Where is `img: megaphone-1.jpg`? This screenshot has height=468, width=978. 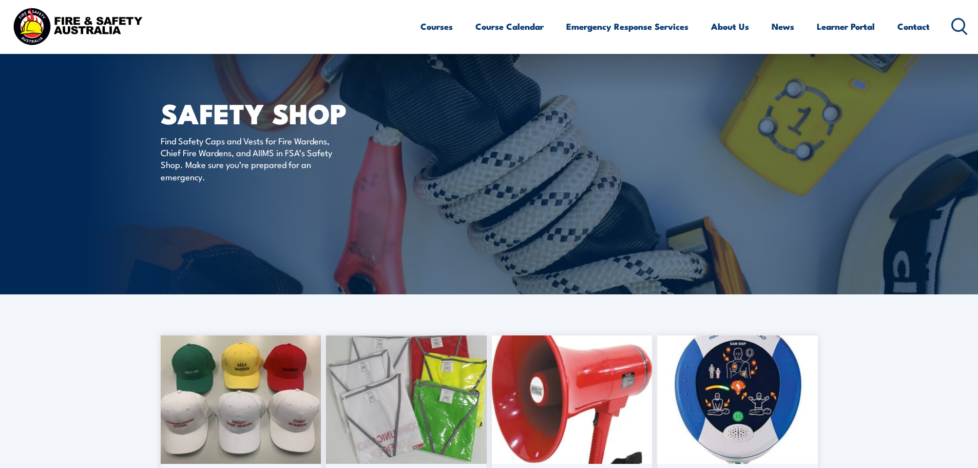 img: megaphone-1.jpg is located at coordinates (572, 400).